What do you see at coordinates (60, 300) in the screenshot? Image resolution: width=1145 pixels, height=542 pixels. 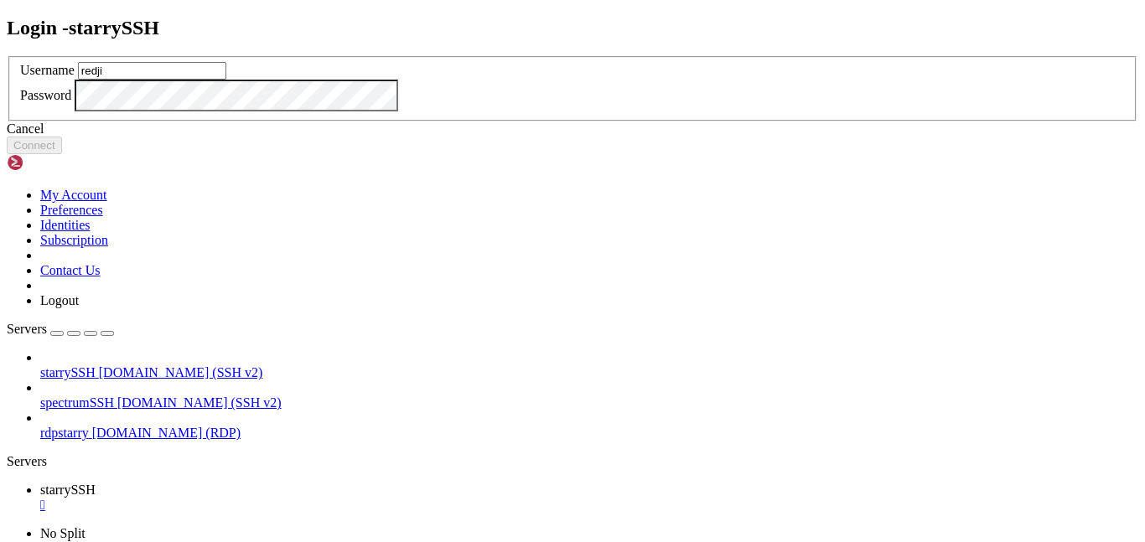 I see `a: Logout` at bounding box center [60, 300].